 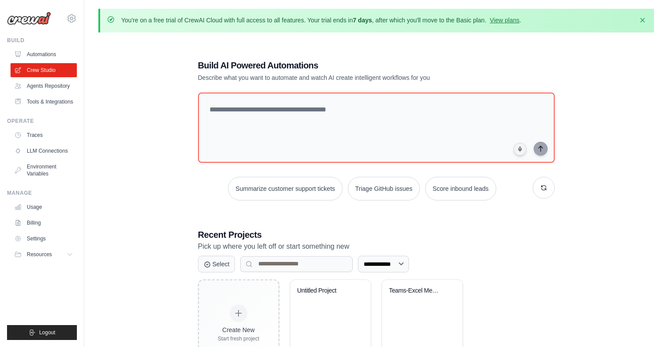 I want to click on a: Settings, so click(x=43, y=239).